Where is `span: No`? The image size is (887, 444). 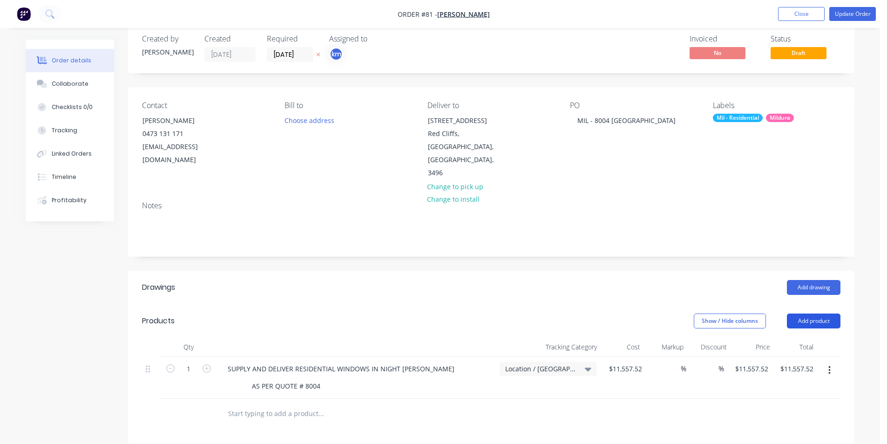
span: No is located at coordinates (718, 53).